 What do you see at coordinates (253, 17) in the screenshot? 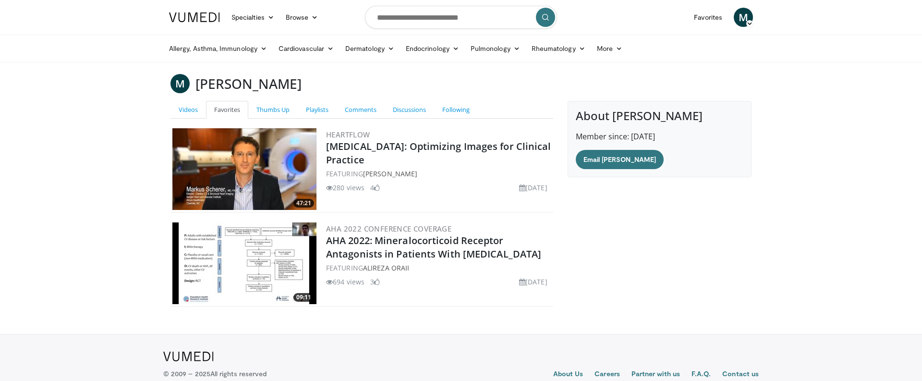
I see `a: Specialties` at bounding box center [253, 17].